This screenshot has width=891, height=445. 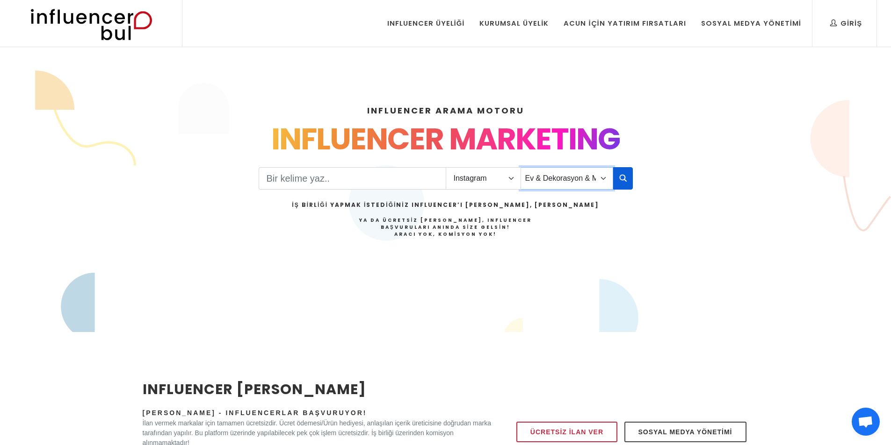 I want to click on div: Acun İçin Yatırım Fırsatları, so click(x=624, y=23).